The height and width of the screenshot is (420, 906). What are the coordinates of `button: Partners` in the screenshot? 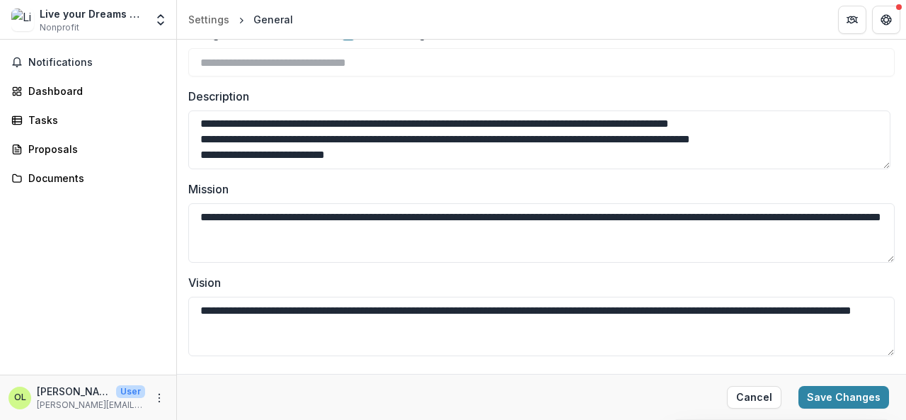 It's located at (852, 20).